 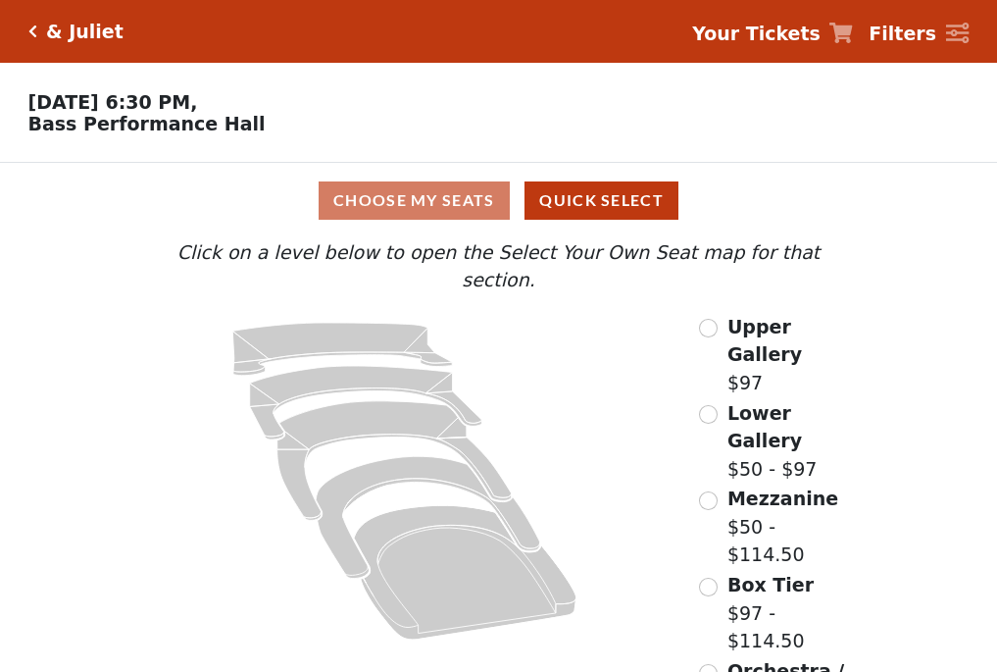 I want to click on span: Box Tier, so click(x=771, y=584).